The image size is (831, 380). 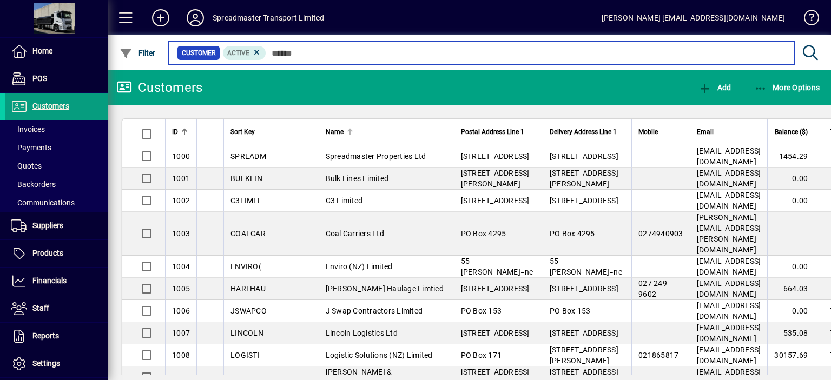 What do you see at coordinates (482, 356) in the screenshot?
I see `span: PO Box 171` at bounding box center [482, 356].